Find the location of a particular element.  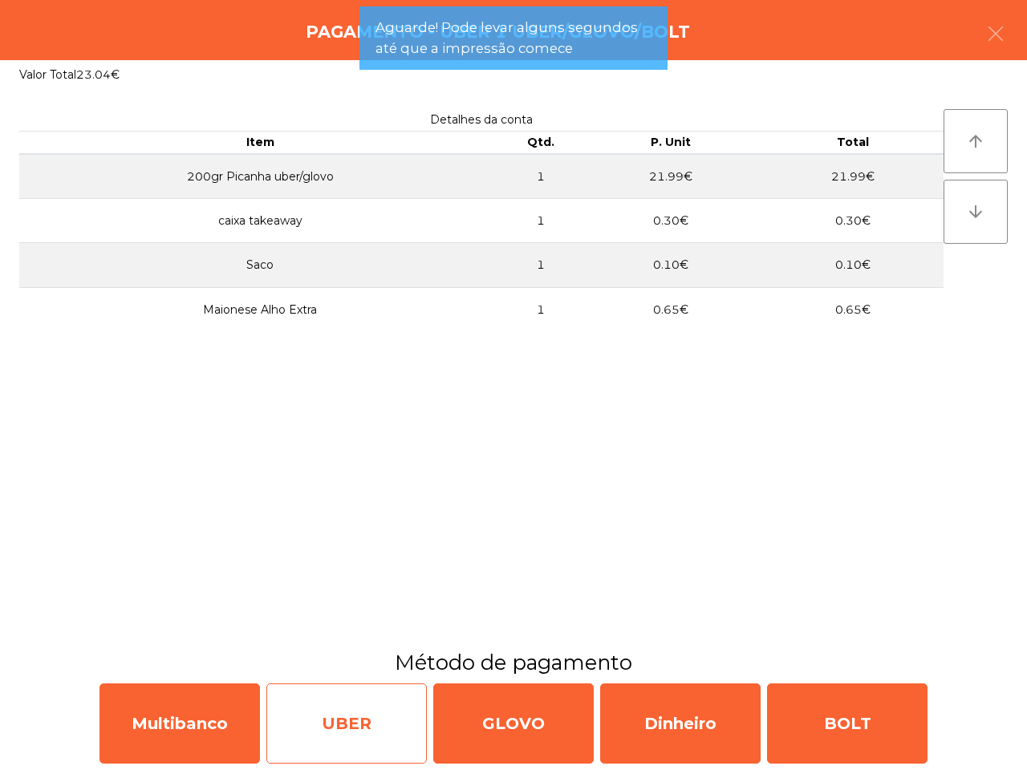

div: Multibanco is located at coordinates (180, 724).